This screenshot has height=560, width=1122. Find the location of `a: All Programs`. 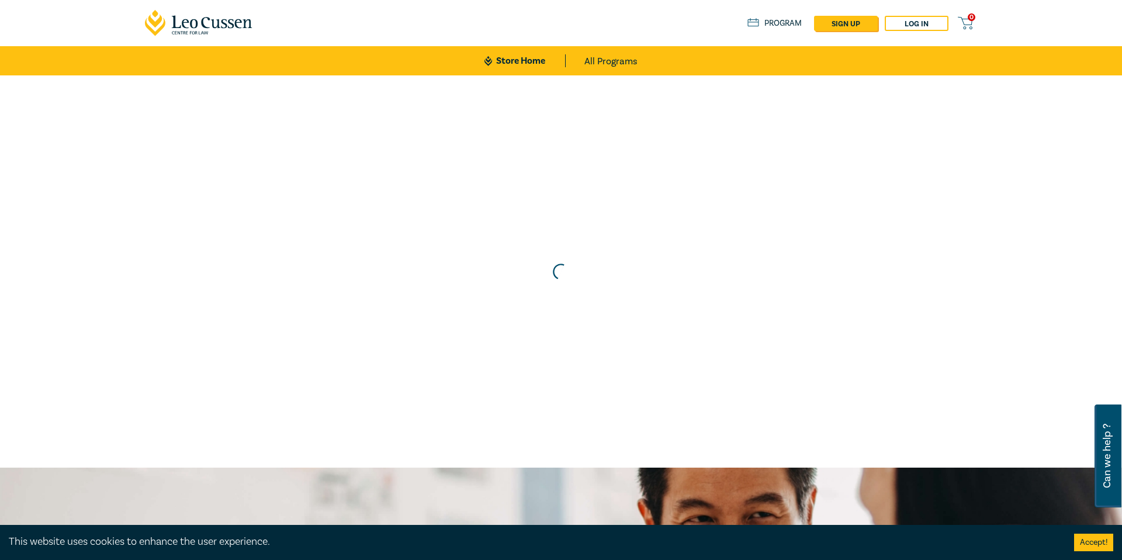

a: All Programs is located at coordinates (611, 61).